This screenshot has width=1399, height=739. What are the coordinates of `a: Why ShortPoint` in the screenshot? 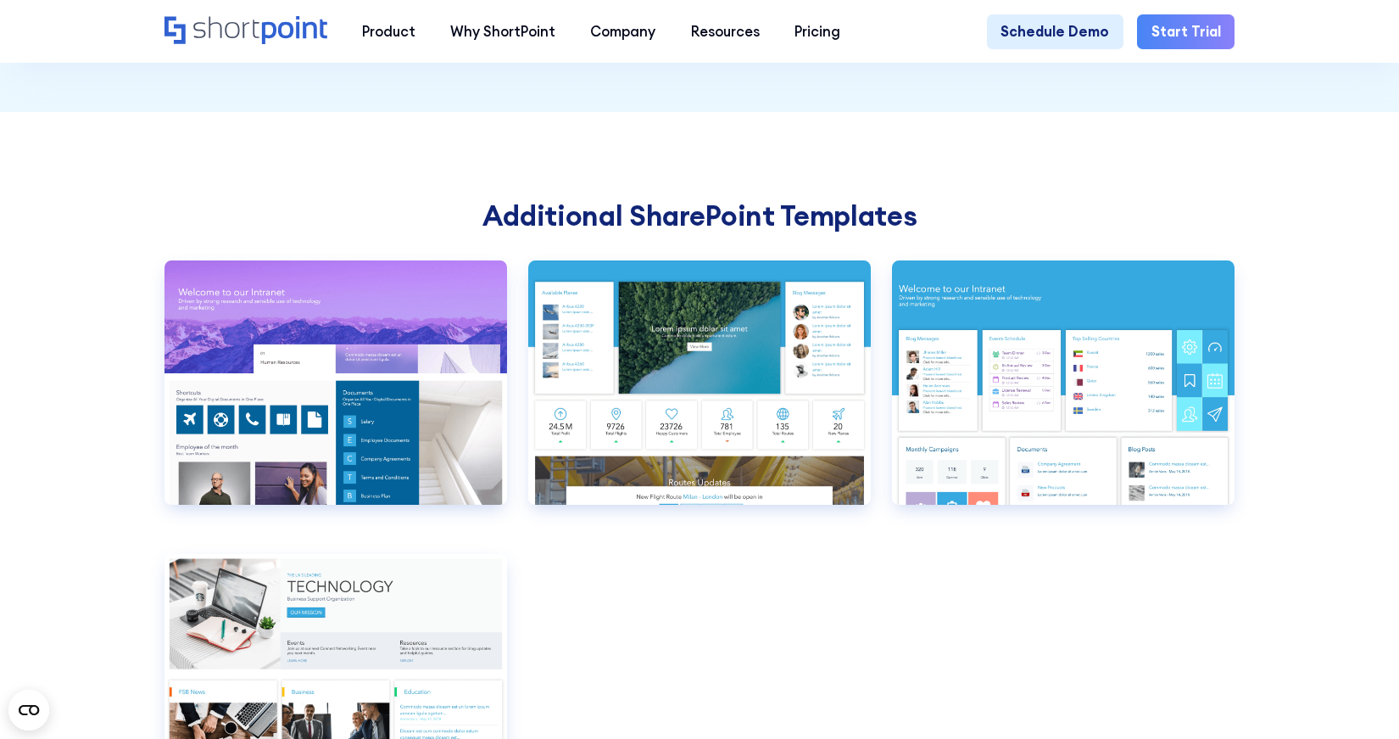 It's located at (503, 31).